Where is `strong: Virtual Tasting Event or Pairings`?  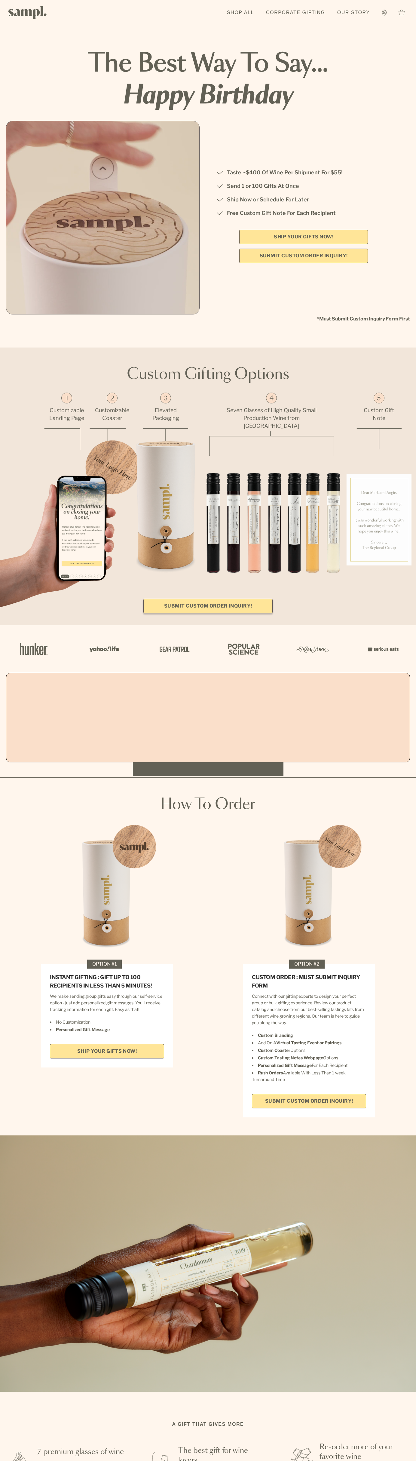 strong: Virtual Tasting Event or Pairings is located at coordinates (309, 1042).